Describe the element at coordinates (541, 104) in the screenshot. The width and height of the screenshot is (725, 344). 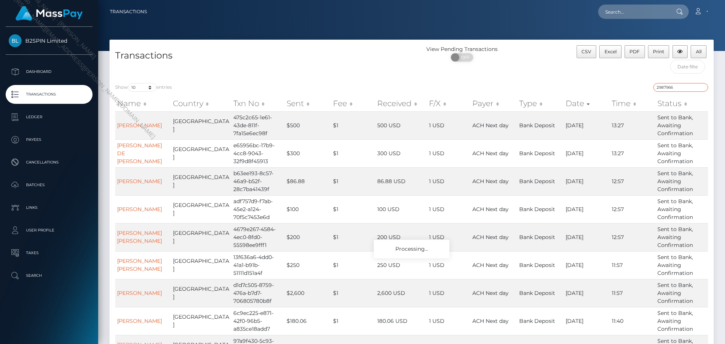
I see `th: Type: activate to sort column ascending` at that location.